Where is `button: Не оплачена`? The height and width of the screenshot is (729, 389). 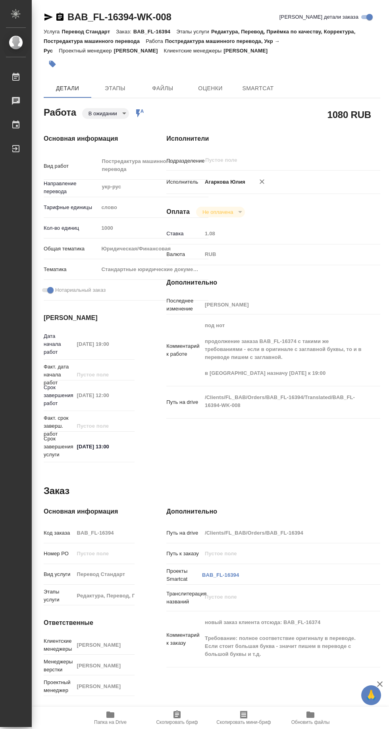 button: Не оплачена is located at coordinates (218, 212).